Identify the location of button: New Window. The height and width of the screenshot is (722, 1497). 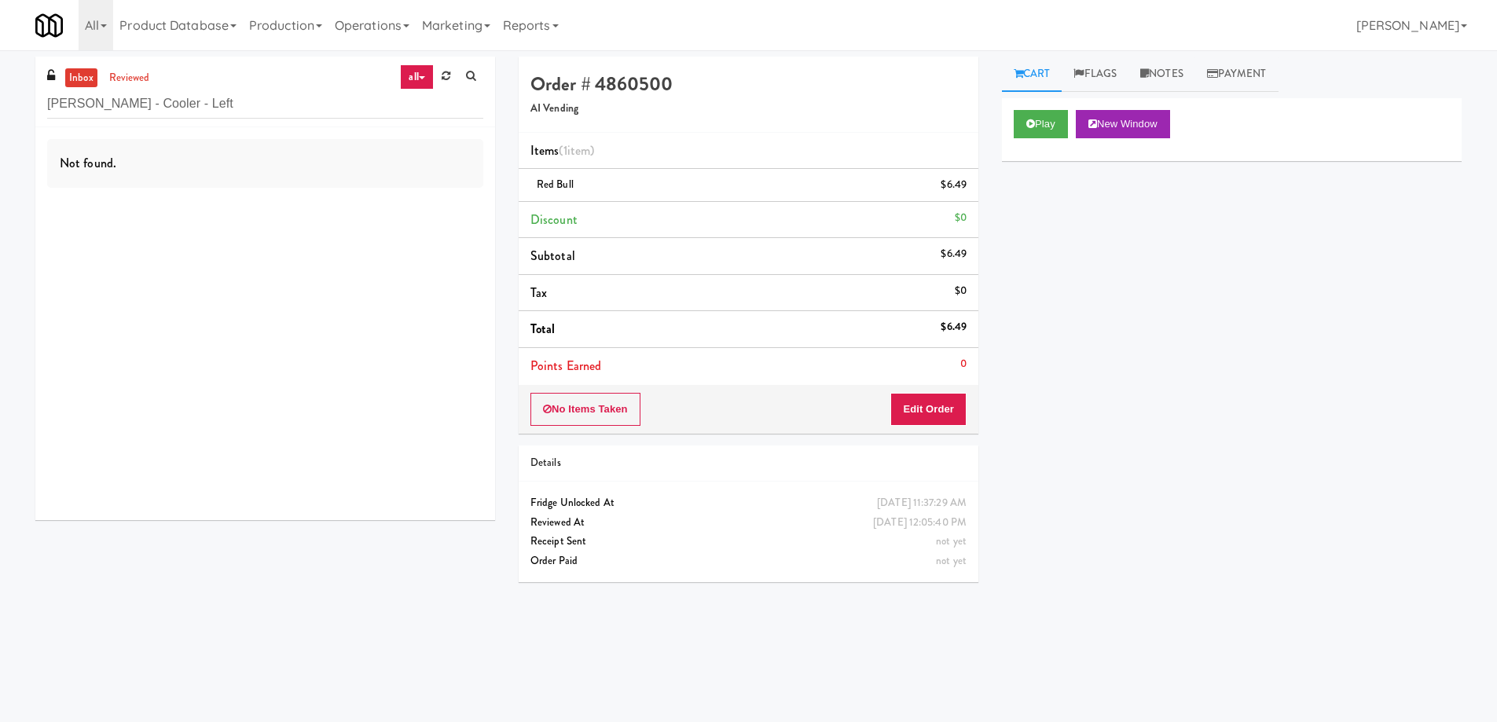
(1123, 124).